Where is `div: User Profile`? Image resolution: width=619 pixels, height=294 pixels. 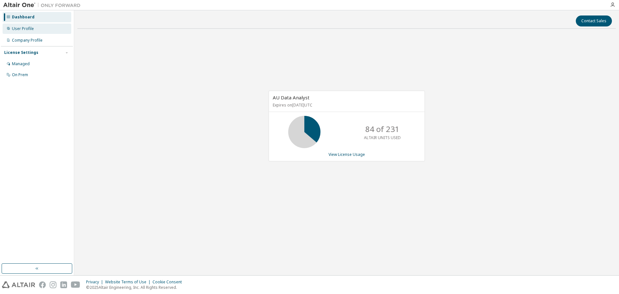
div: User Profile is located at coordinates (23, 29).